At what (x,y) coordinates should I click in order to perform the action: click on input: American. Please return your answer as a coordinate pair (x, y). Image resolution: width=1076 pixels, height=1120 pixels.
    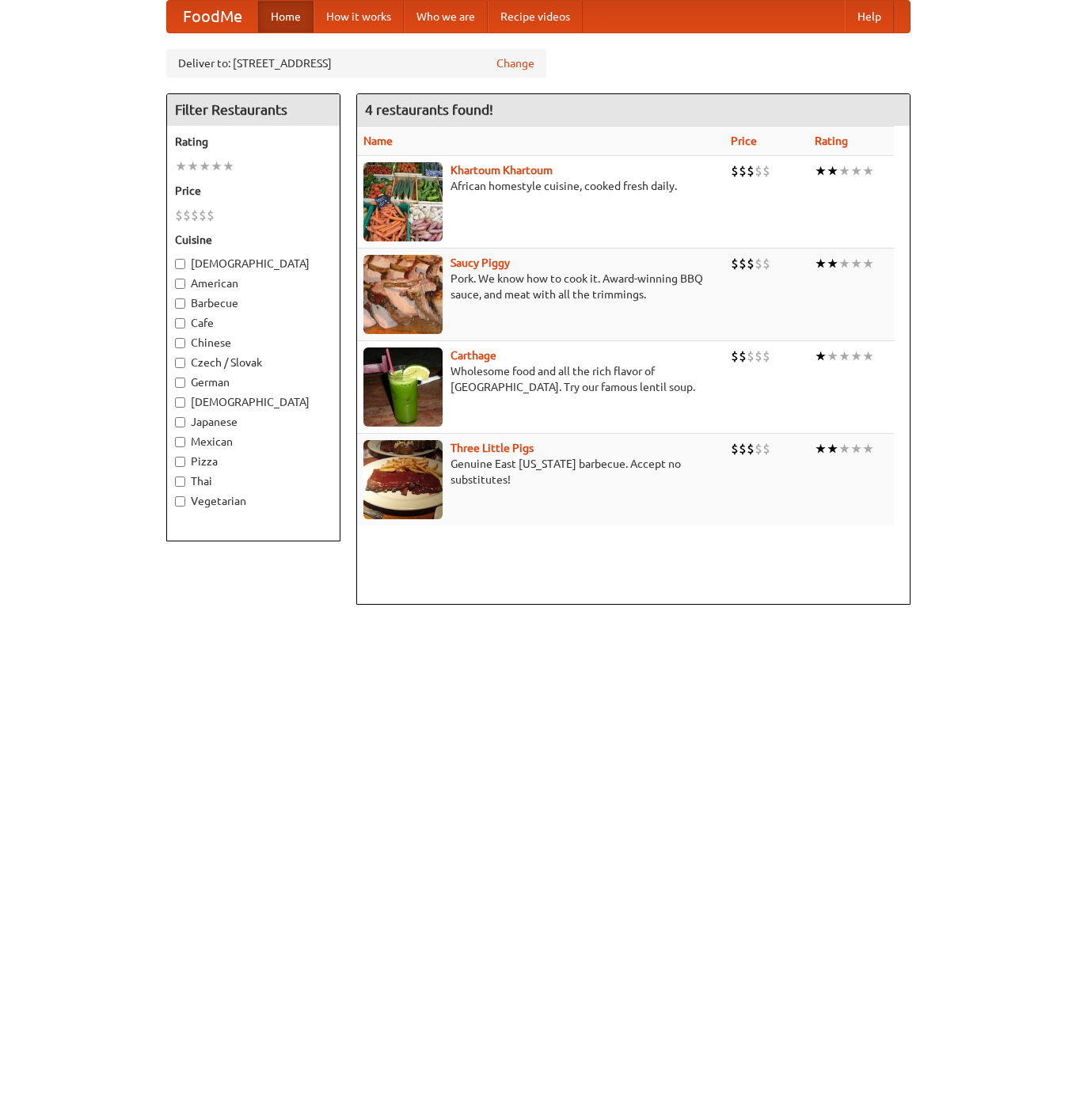
    Looking at the image, I should click on (179, 283).